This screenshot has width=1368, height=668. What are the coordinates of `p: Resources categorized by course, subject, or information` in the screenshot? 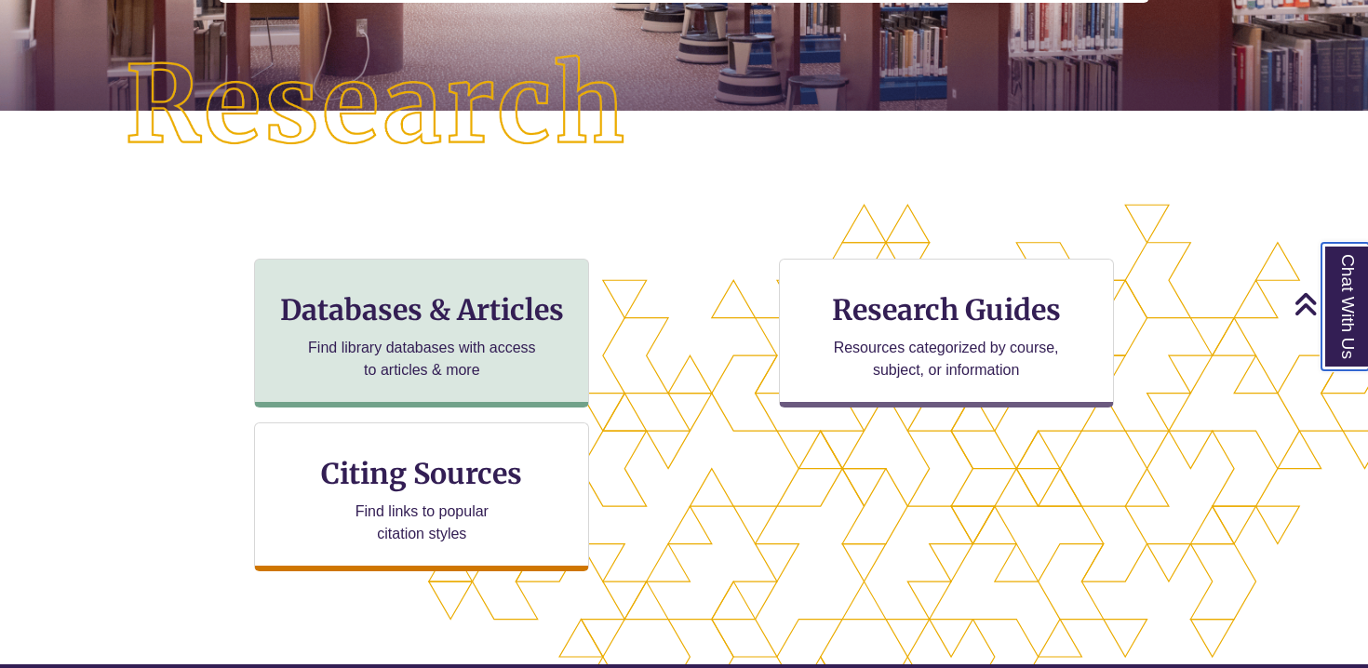 It's located at (945, 359).